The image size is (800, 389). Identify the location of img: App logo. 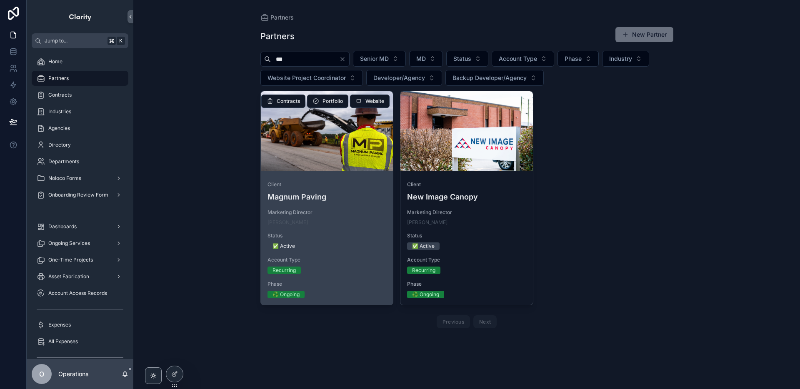
(80, 17).